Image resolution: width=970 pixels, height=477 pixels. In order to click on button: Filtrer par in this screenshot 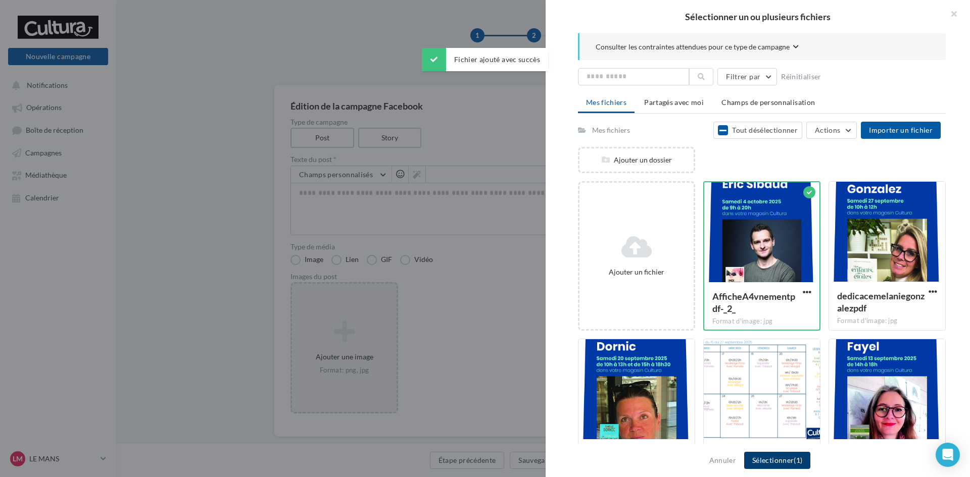, I will do `click(747, 77)`.